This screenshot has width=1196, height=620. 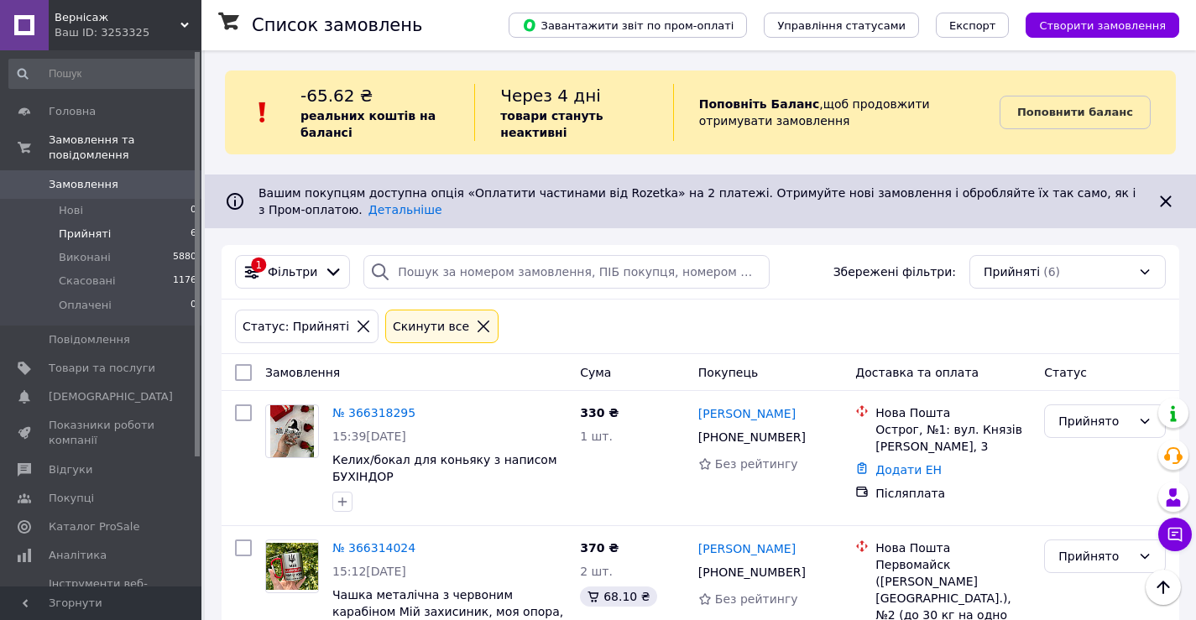 What do you see at coordinates (567, 272) in the screenshot?
I see `input: Пошук за номером замовлення, ПІБ покупця, номером телефону, Email, номером накладної` at bounding box center [567, 272].